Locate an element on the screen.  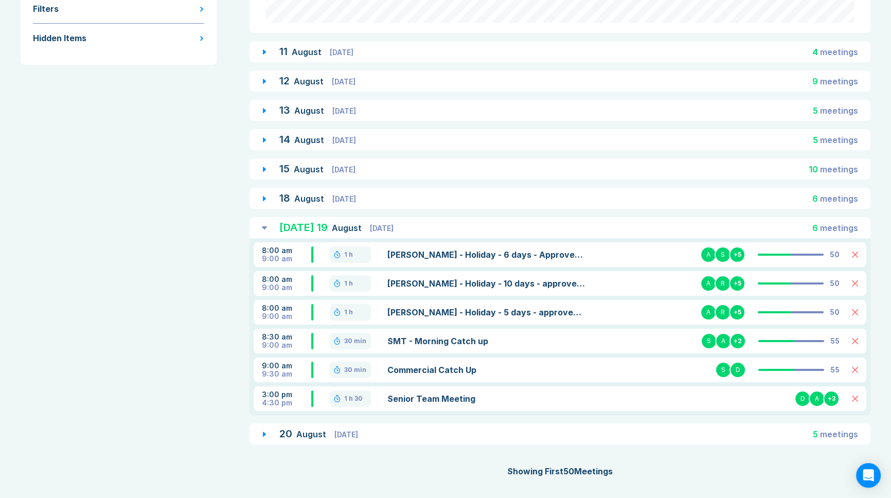
span: 13 is located at coordinates (284, 110).